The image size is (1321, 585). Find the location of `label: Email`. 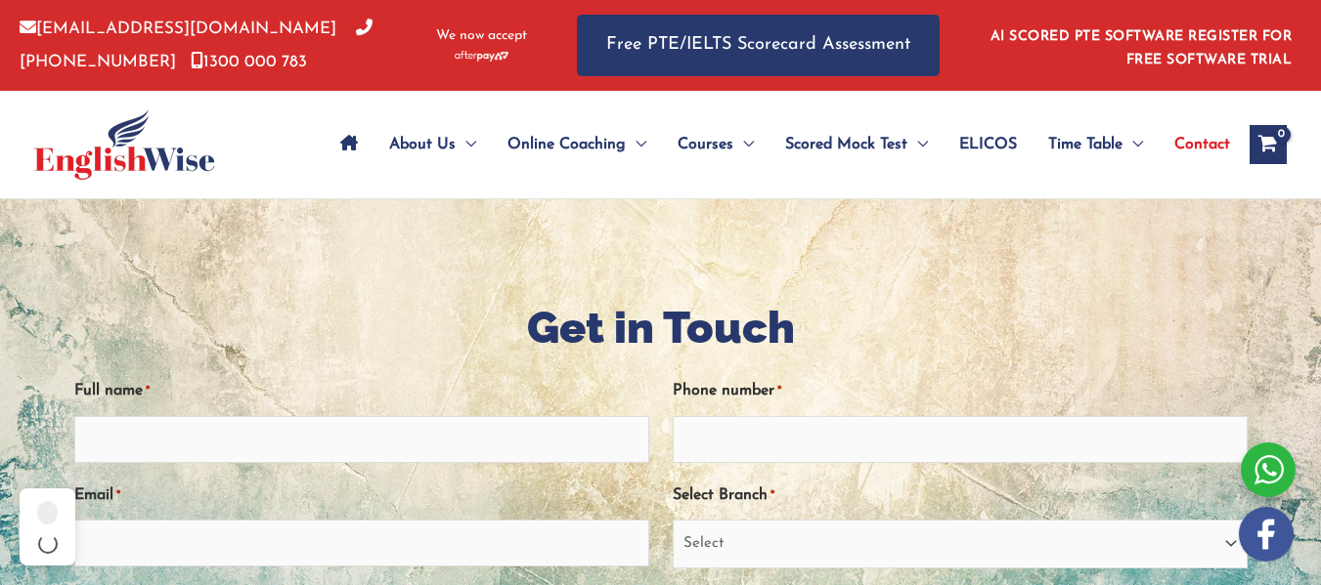

label: Email is located at coordinates (97, 496).